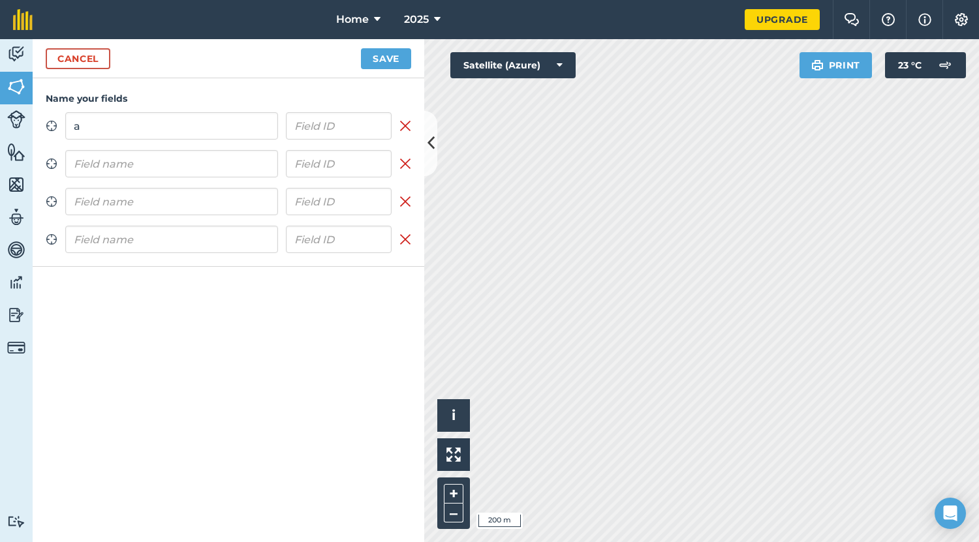  Describe the element at coordinates (416, 20) in the screenshot. I see `span: 2025` at that location.